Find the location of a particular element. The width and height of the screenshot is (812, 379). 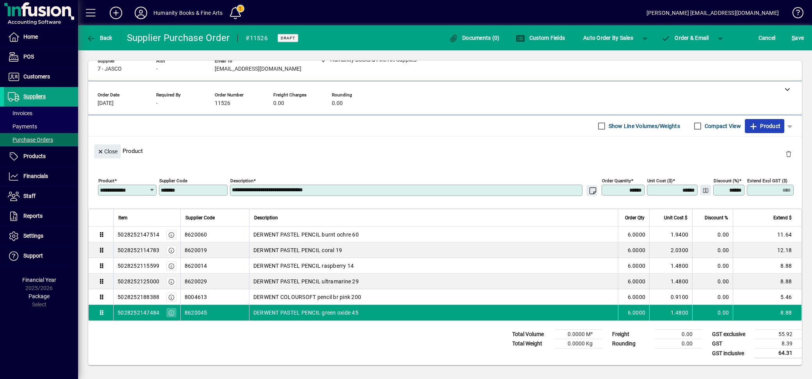

span: Products is located at coordinates (34, 156).